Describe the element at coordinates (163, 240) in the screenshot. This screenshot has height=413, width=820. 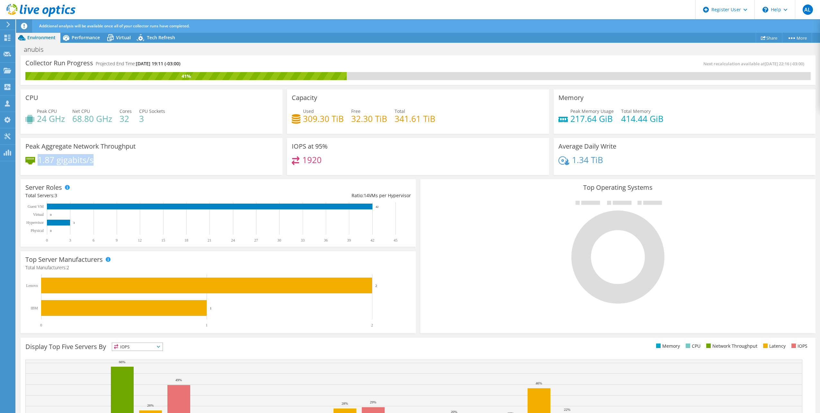
I see `text: 15` at that location.